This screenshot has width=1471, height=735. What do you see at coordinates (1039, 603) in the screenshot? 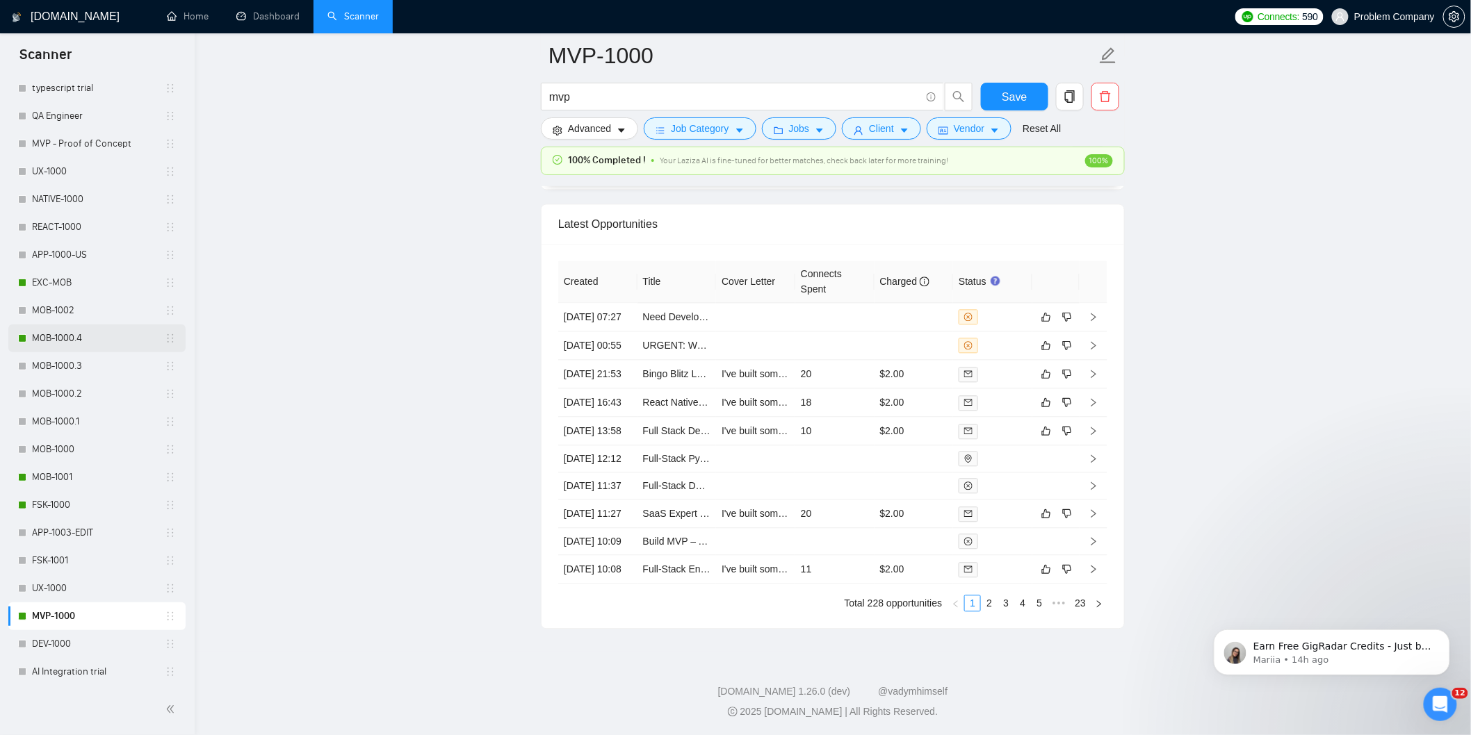
I see `a: 5` at bounding box center [1039, 603].